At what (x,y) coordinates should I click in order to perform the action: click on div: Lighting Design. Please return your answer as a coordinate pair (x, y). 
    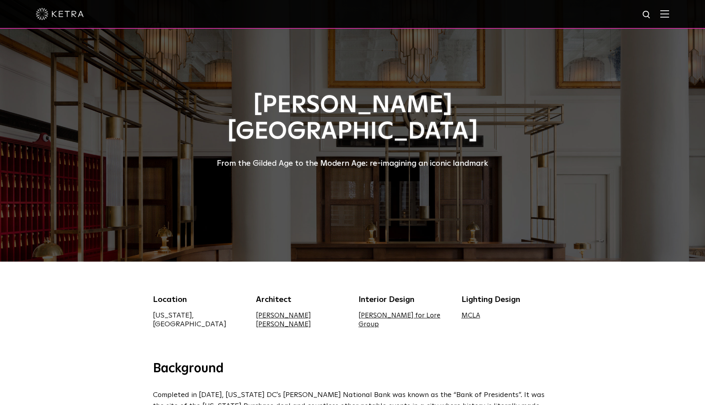
    Looking at the image, I should click on (507, 299).